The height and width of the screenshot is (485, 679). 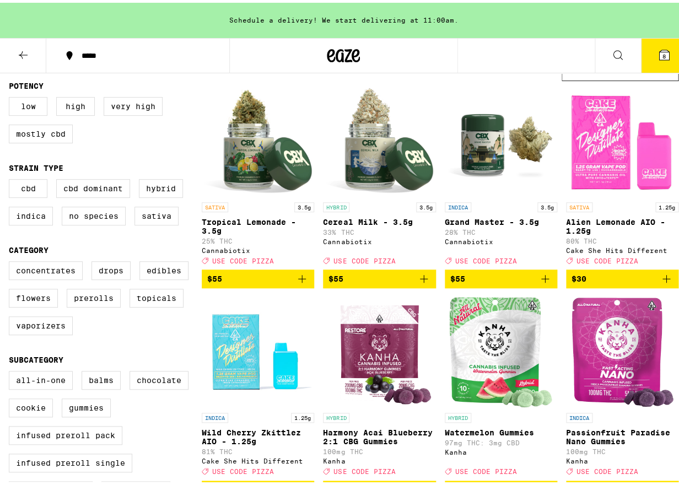 What do you see at coordinates (379, 229) in the screenshot?
I see `p: 33% THC` at bounding box center [379, 229].